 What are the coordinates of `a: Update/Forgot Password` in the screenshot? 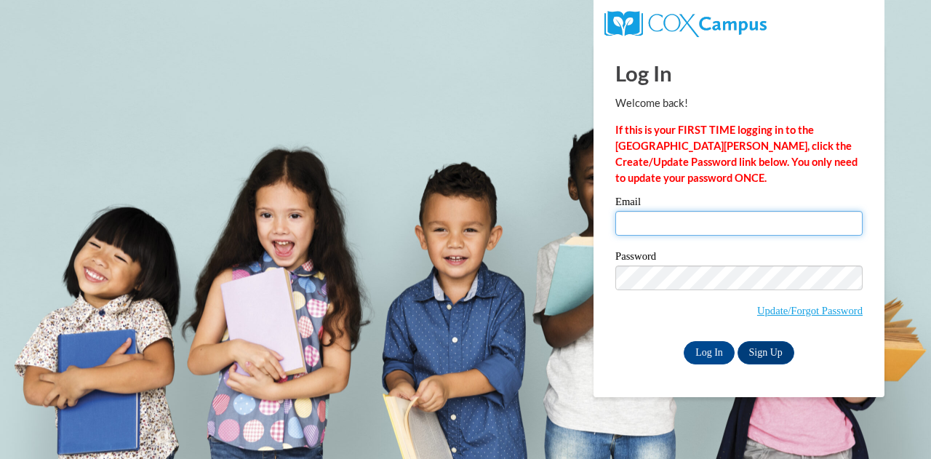 It's located at (809, 310).